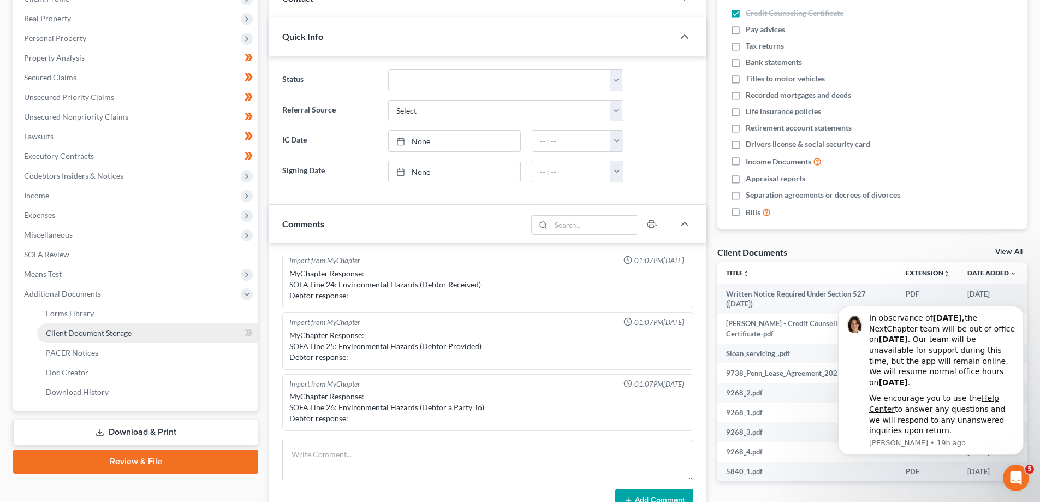 The image size is (1040, 502). What do you see at coordinates (67, 372) in the screenshot?
I see `span: Doc Creator` at bounding box center [67, 372].